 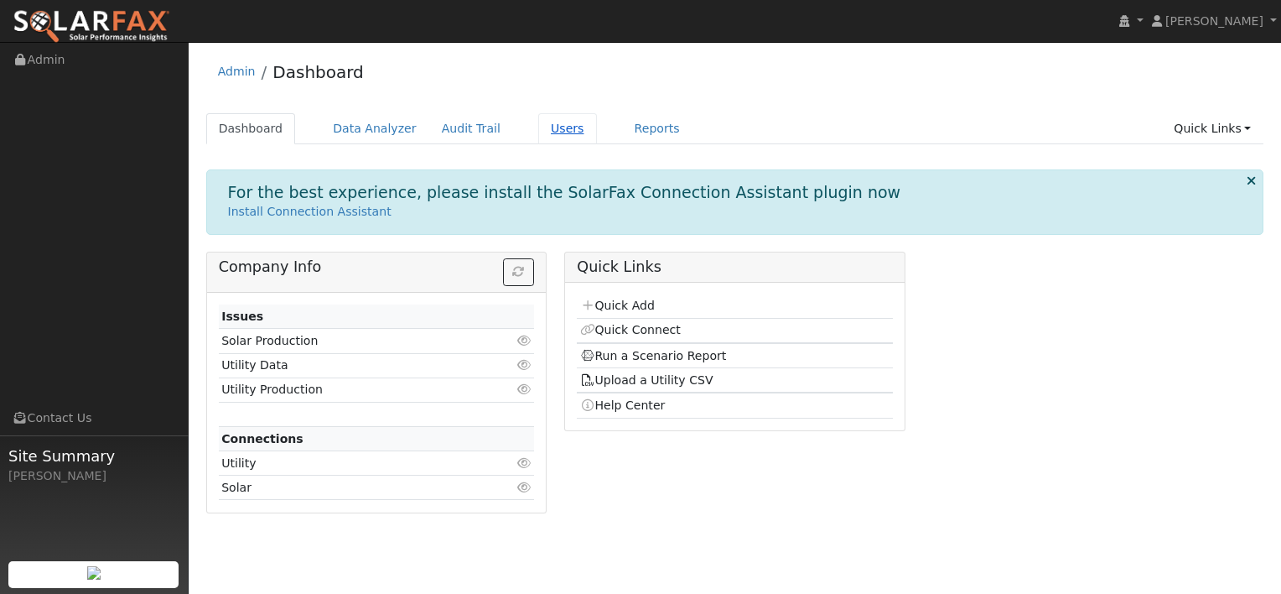 I want to click on img: retrieve, so click(x=94, y=573).